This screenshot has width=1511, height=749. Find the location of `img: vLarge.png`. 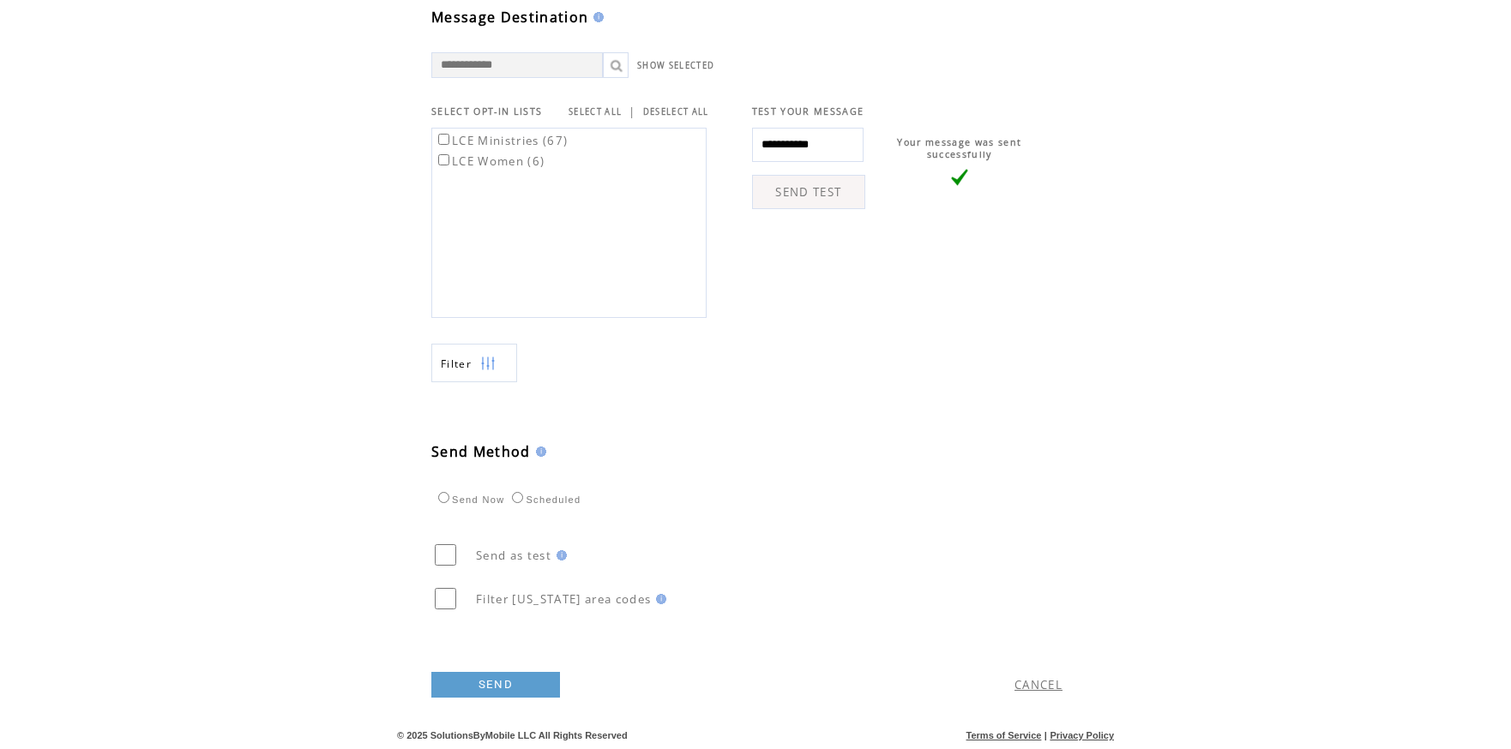

img: vLarge.png is located at coordinates (959, 177).